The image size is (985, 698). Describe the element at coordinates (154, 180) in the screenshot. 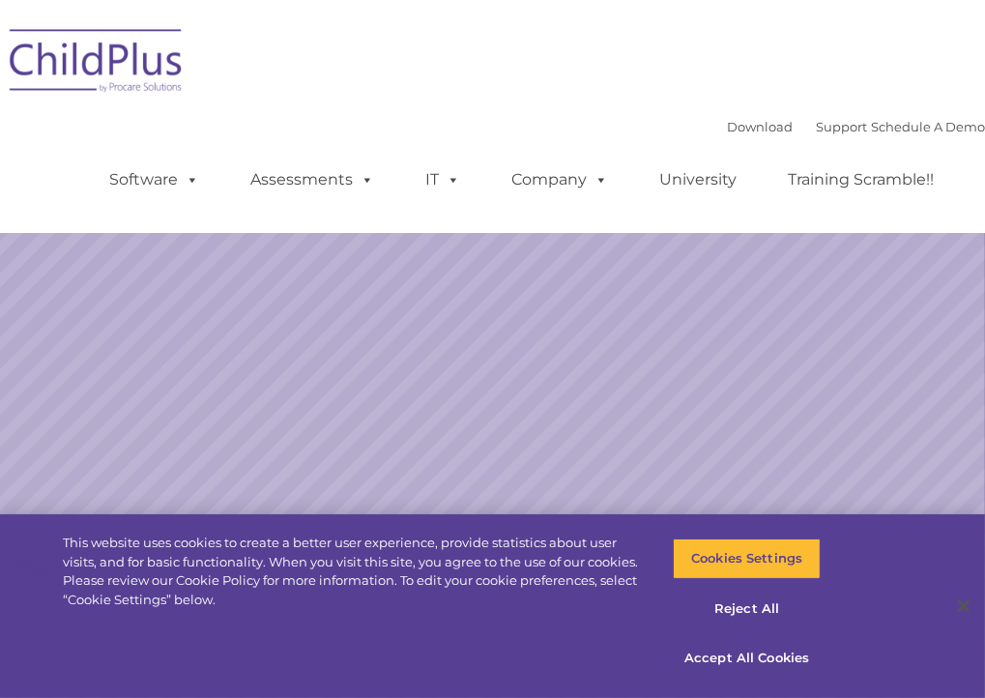

I see `a: Software` at that location.